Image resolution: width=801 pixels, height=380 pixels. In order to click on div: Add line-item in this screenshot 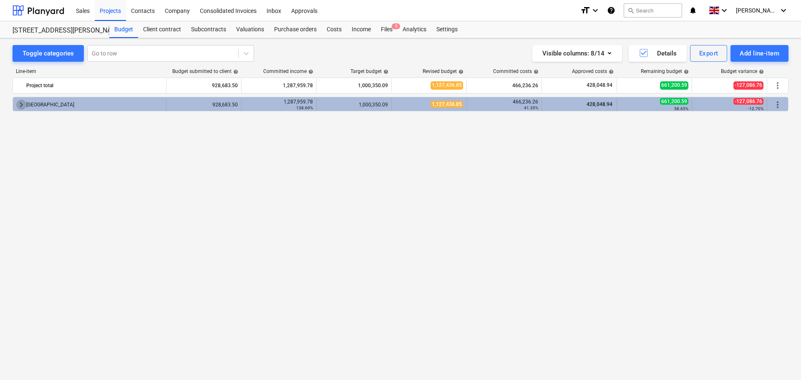, I will do `click(759, 53)`.